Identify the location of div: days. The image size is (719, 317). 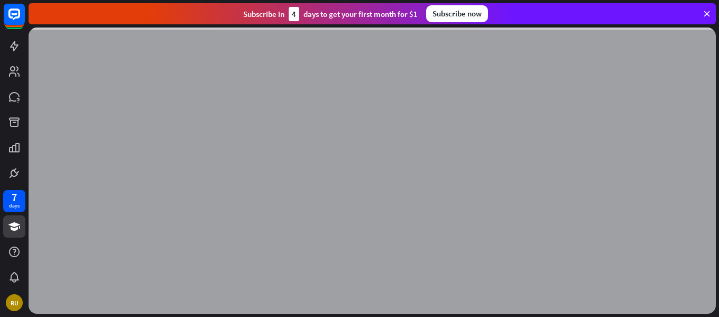
(14, 206).